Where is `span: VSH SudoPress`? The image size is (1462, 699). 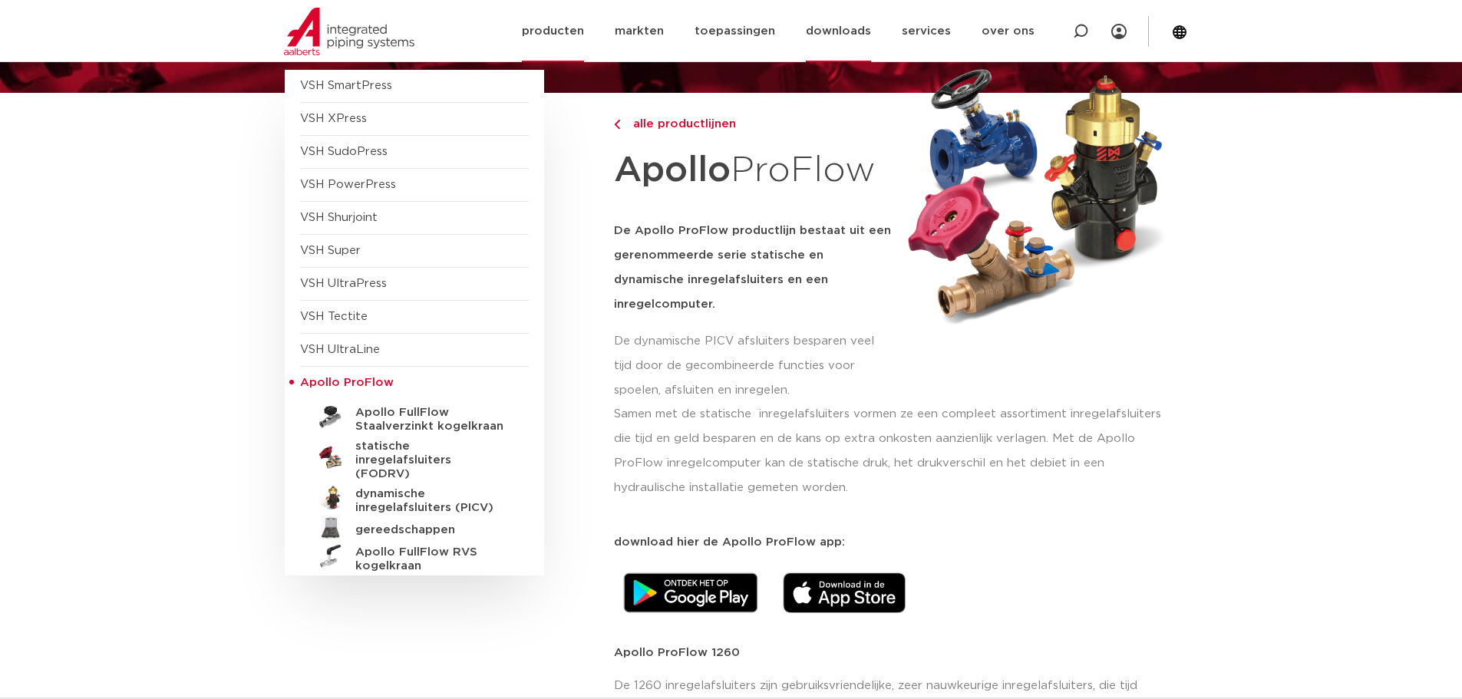 span: VSH SudoPress is located at coordinates (344, 151).